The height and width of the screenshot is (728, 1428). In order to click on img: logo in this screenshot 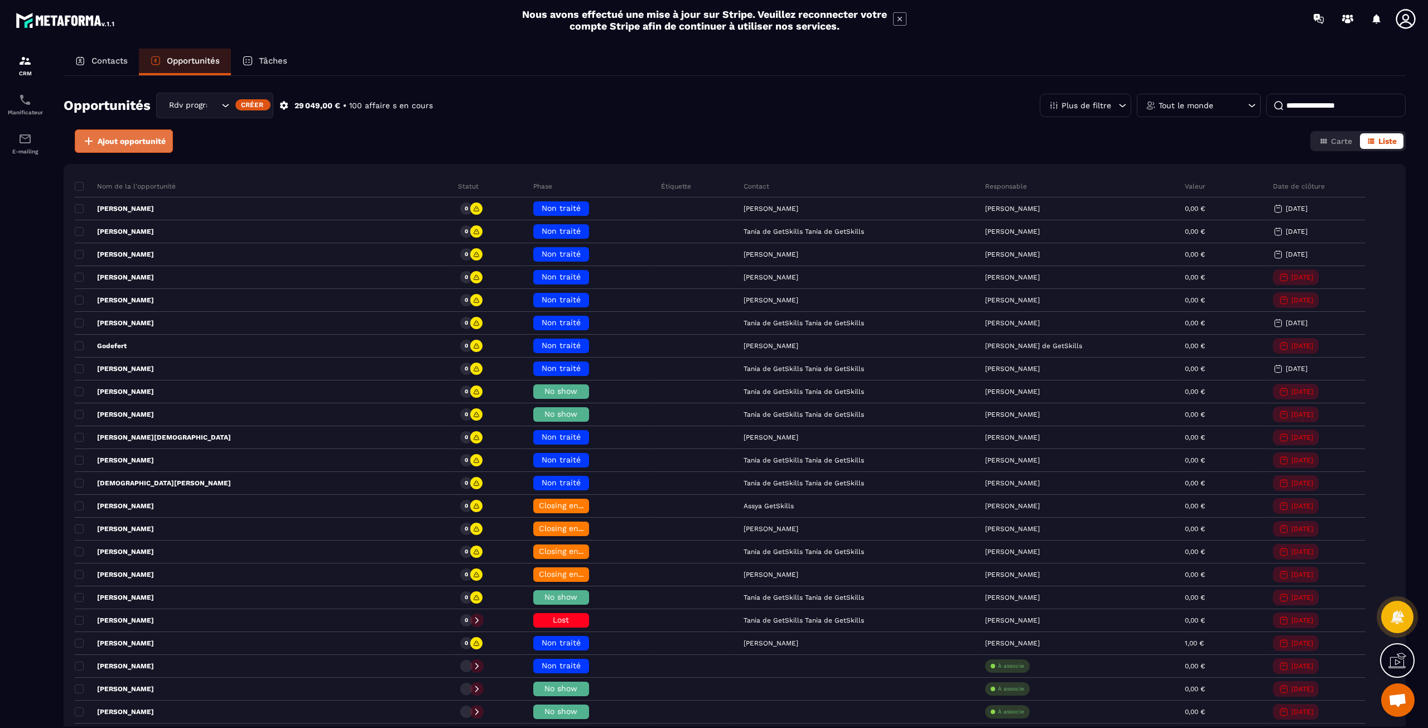, I will do `click(66, 20)`.